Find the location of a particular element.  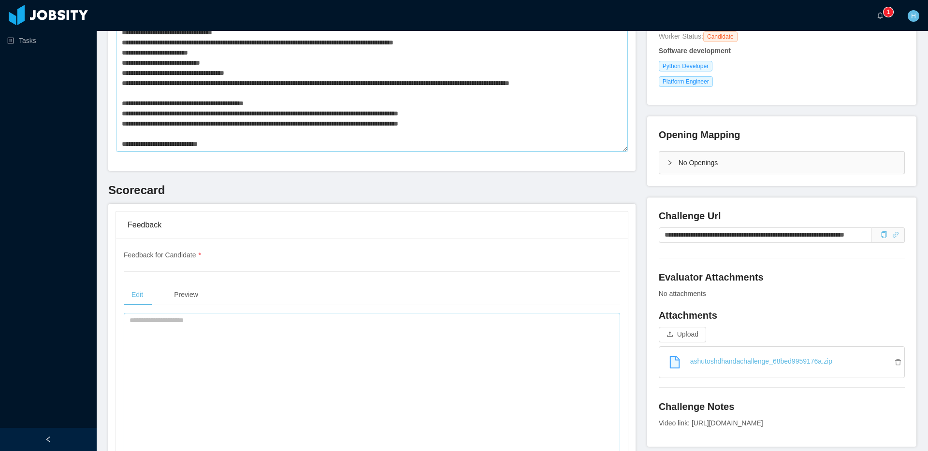

span: Worker Status: is located at coordinates (681, 36).